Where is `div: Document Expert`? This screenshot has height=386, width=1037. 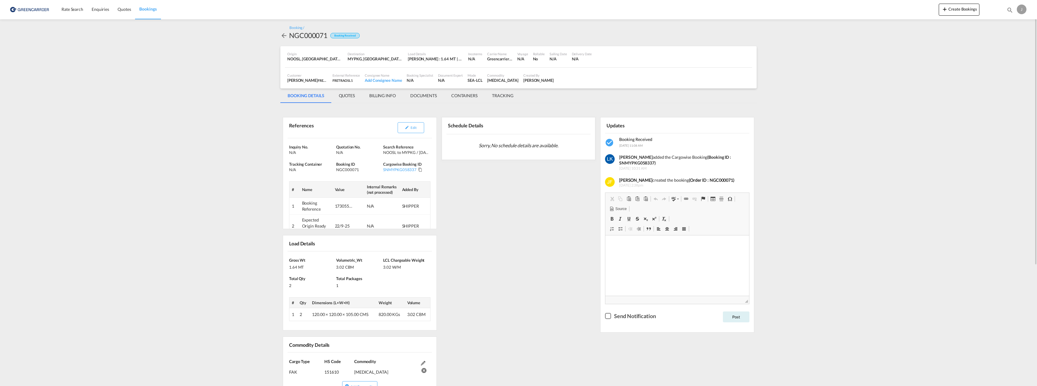
div: Document Expert is located at coordinates (450, 75).